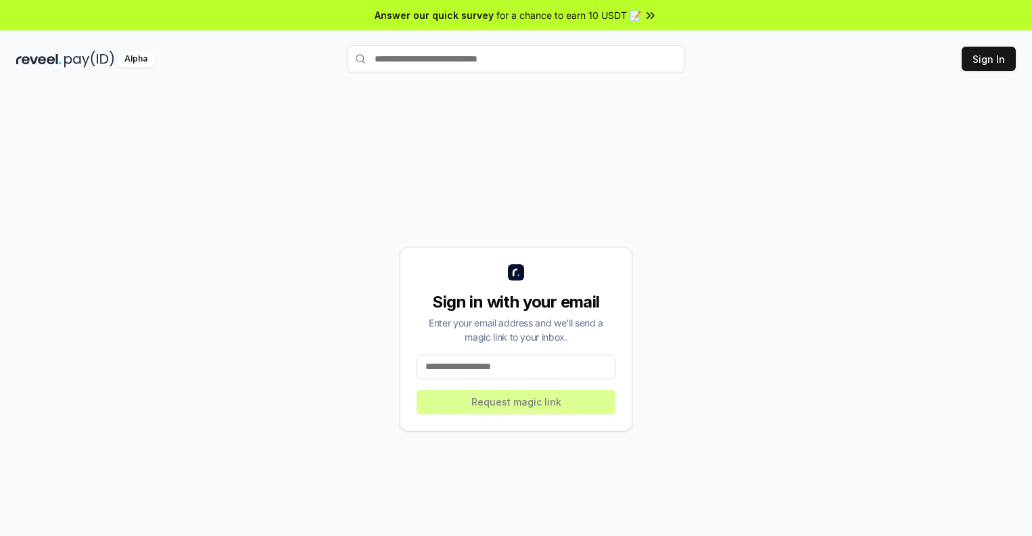 Image resolution: width=1032 pixels, height=536 pixels. Describe the element at coordinates (988, 59) in the screenshot. I see `button: Sign In` at that location.